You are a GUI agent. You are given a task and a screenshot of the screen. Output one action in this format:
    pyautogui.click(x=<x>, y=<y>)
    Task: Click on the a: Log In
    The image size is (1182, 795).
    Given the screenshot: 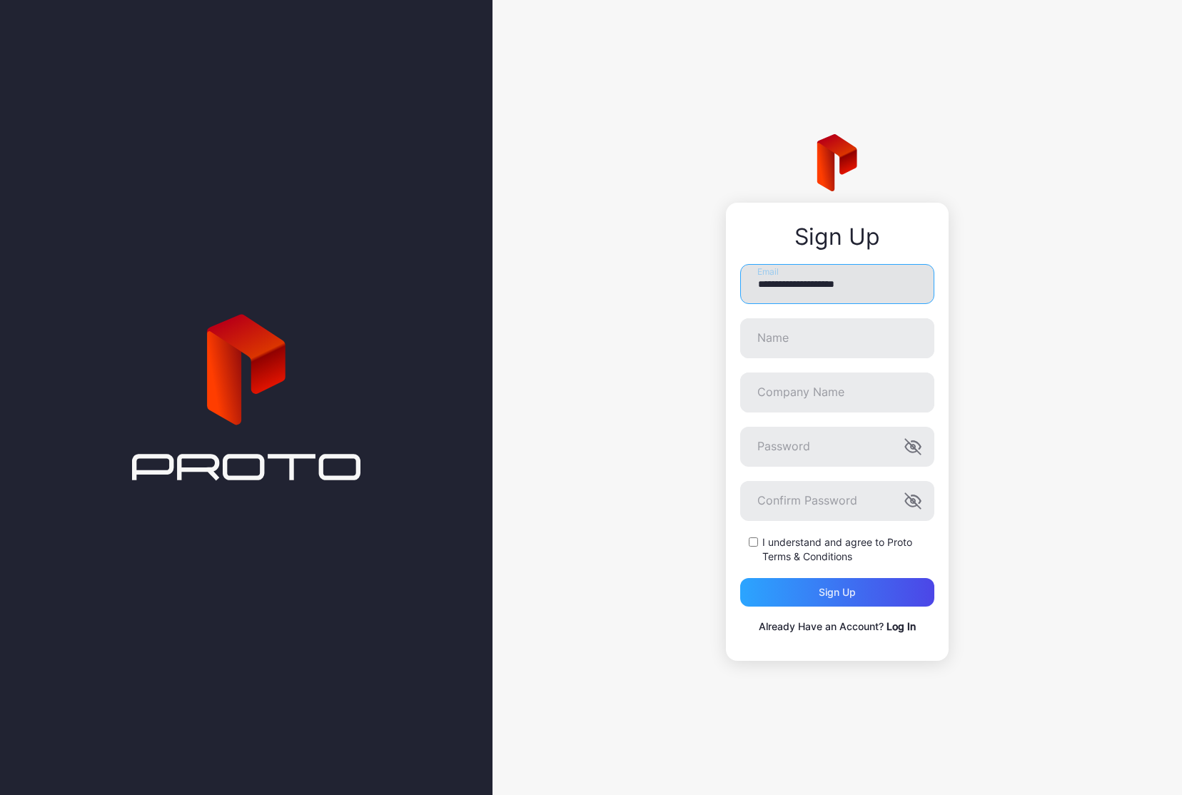 What is the action you would take?
    pyautogui.click(x=901, y=626)
    